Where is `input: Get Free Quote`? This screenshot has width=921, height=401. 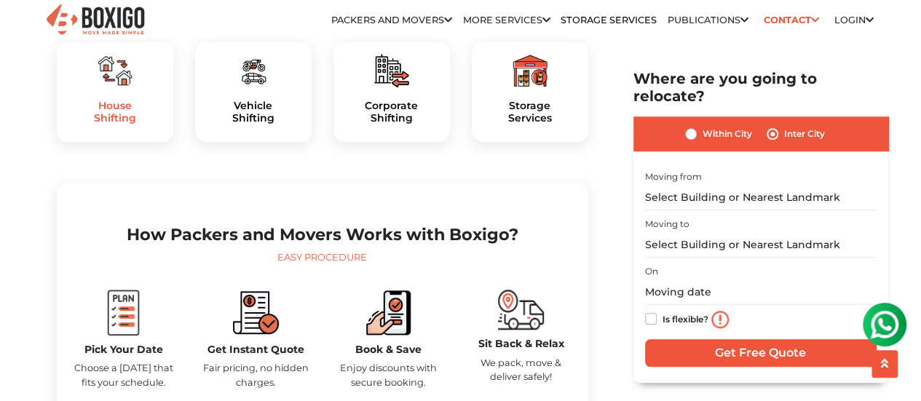 input: Get Free Quote is located at coordinates (761, 352).